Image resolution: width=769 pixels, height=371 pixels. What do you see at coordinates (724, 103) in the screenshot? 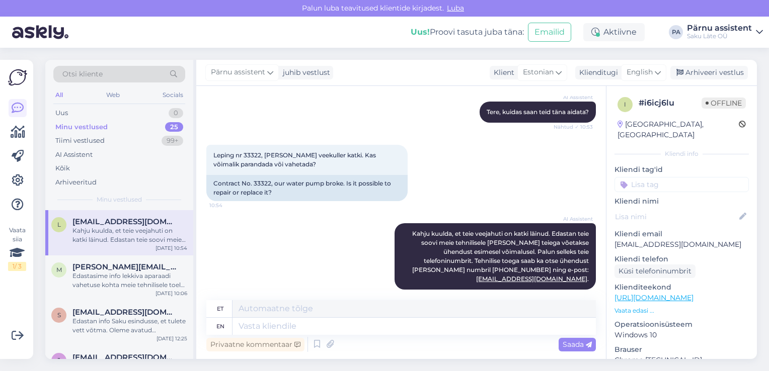
I see `span: Offline` at bounding box center [724, 103].